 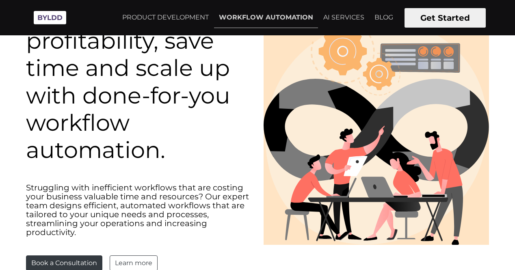 I want to click on a: PRODUCT DEVELOPMENT, so click(x=165, y=17).